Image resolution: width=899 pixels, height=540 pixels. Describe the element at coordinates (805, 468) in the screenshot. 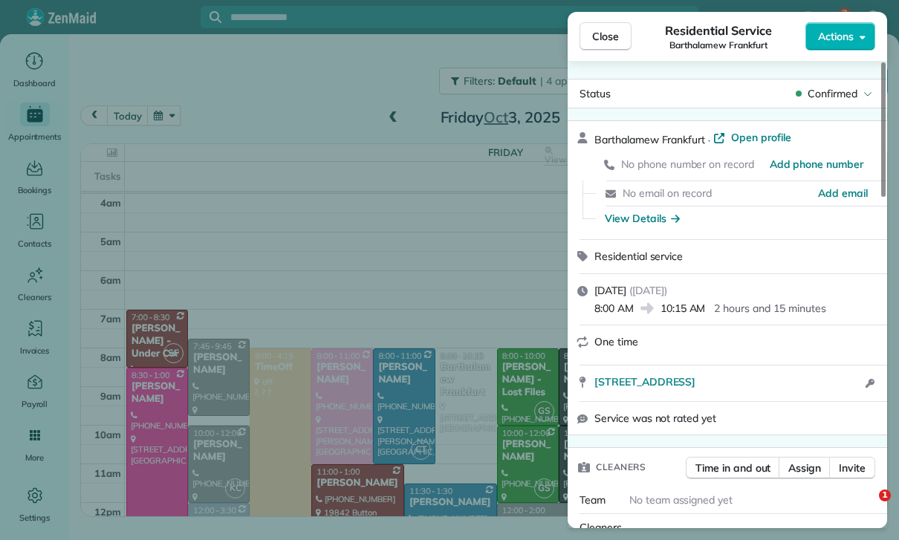

I see `span: Assign` at that location.